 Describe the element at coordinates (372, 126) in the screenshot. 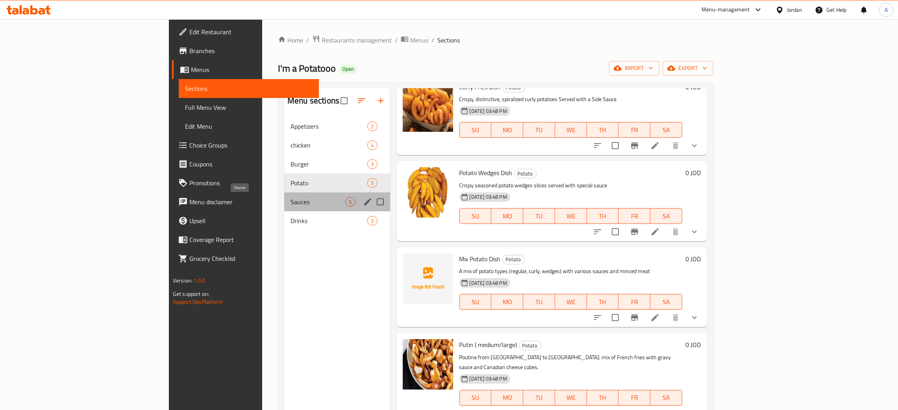

I see `span: 2` at that location.